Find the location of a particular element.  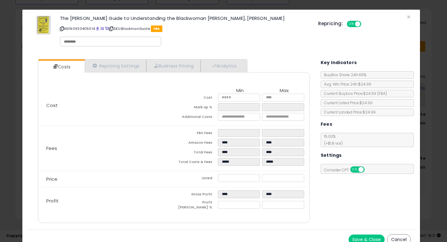

td: Cost is located at coordinates (196, 98).